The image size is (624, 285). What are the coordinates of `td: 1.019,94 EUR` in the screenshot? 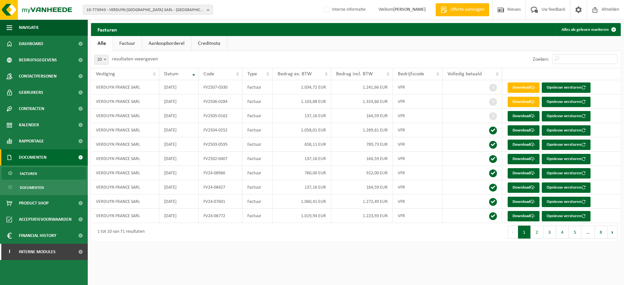 It's located at (302, 216).